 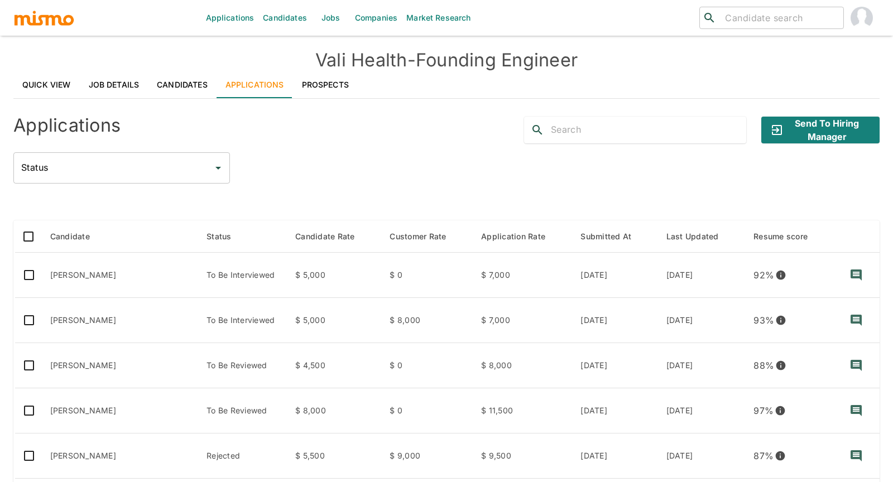 I want to click on td: $ 9,000, so click(x=426, y=456).